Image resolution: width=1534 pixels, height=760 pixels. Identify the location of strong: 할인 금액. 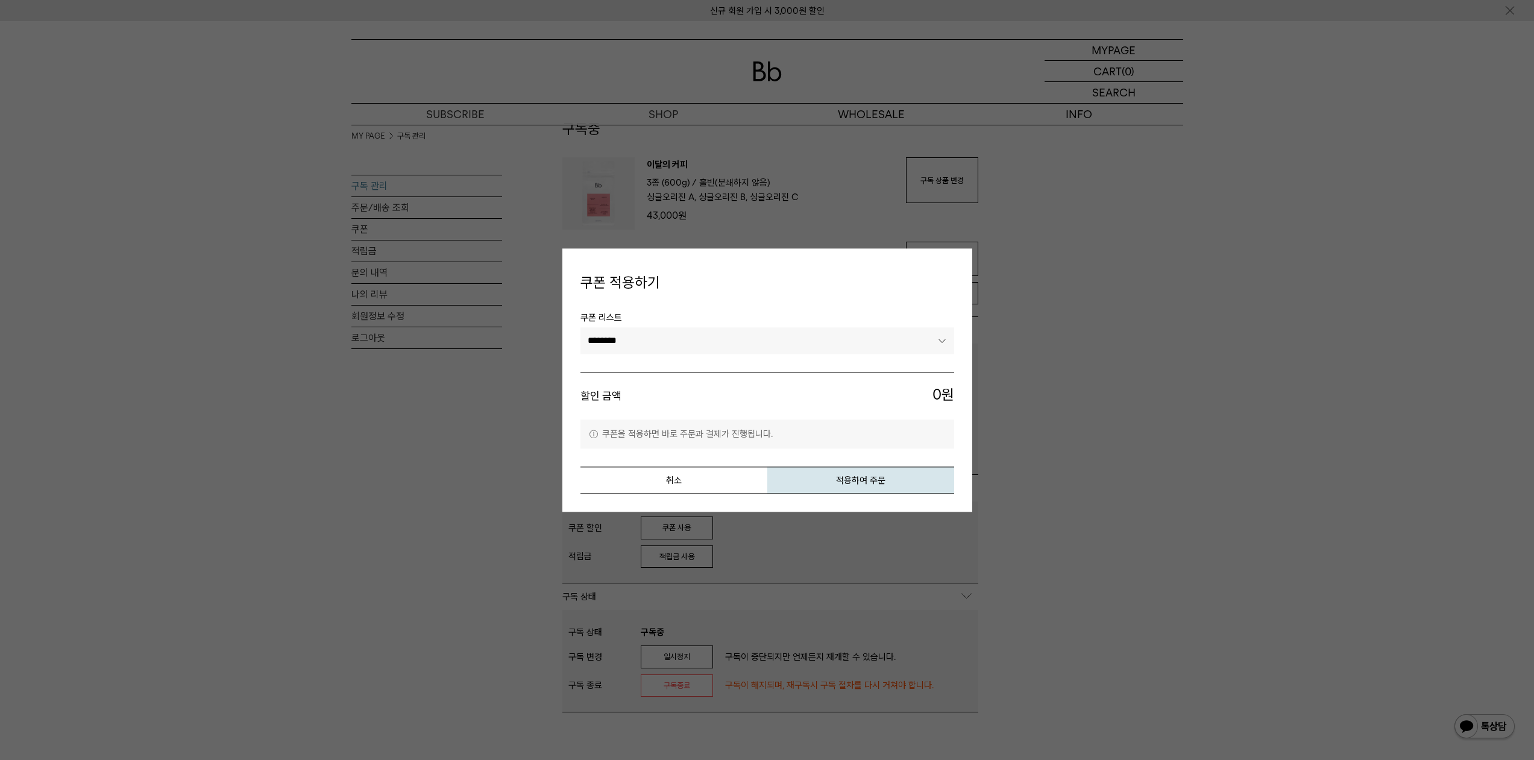
(601, 396).